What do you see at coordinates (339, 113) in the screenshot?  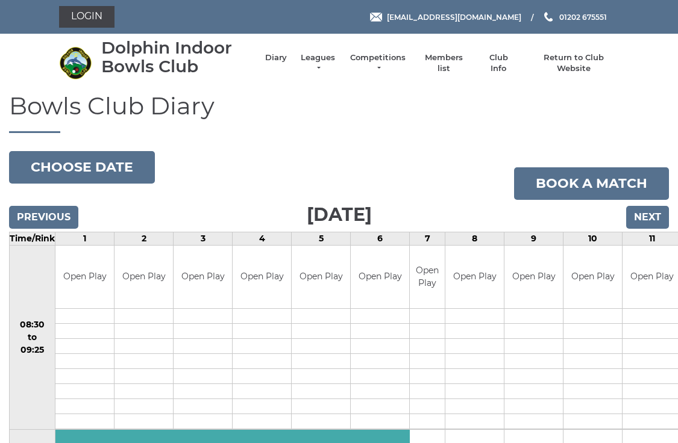 I see `h1: Bowls Club Diary` at bounding box center [339, 113].